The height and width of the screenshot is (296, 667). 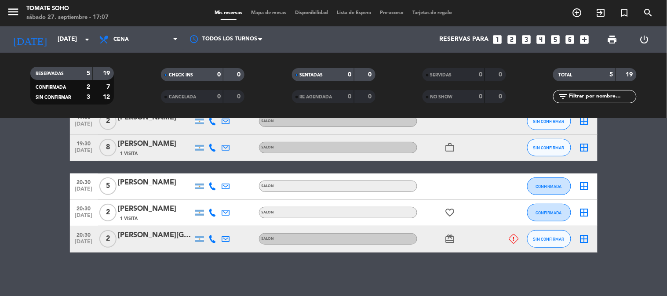 I want to click on i: looks_3, so click(x=526, y=40).